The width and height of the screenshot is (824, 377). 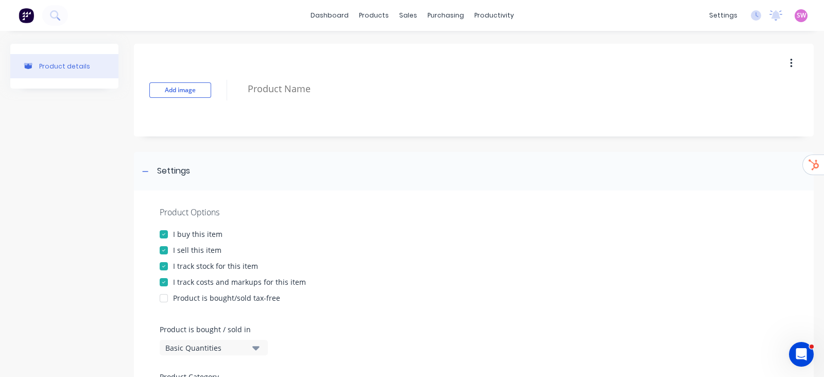 I want to click on button: News, so click(x=129, y=303).